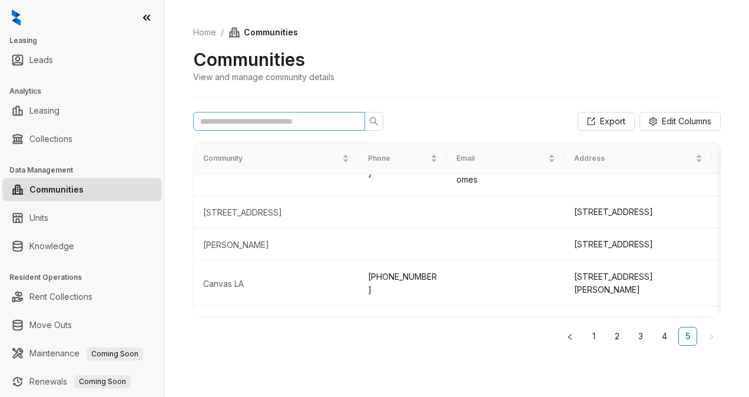 The height and width of the screenshot is (397, 749). Describe the element at coordinates (506, 158) in the screenshot. I see `th: Email` at that location.